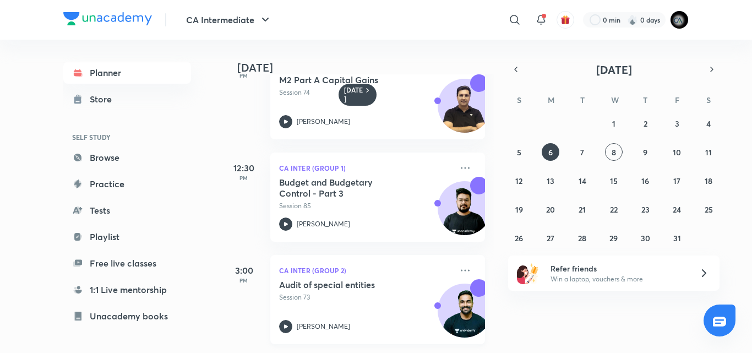 This screenshot has width=752, height=353. I want to click on abbr: October 18, 2025, so click(708, 180).